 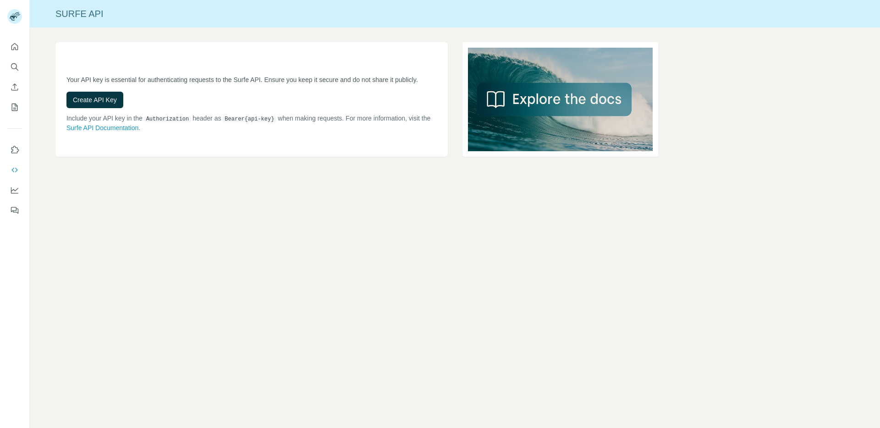 What do you see at coordinates (15, 87) in the screenshot?
I see `button: Enrich CSV` at bounding box center [15, 87].